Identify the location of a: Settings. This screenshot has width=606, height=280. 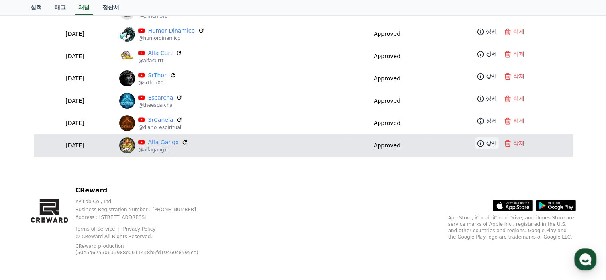
(128, 224).